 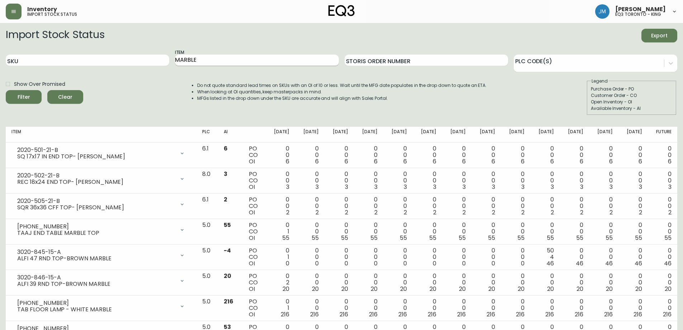 I want to click on img: b88646003a19a9f750de19192e969c24, so click(x=603, y=11).